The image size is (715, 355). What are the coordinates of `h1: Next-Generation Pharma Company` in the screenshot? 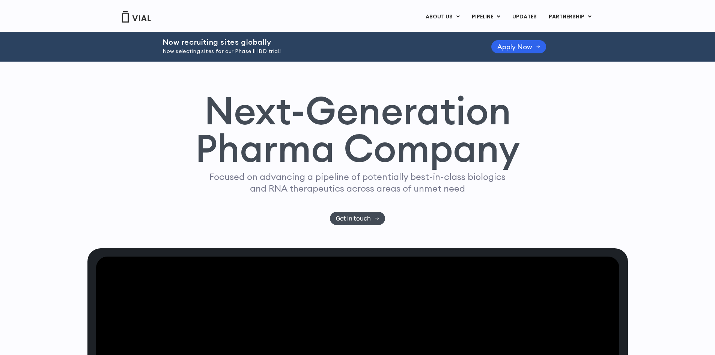 It's located at (358, 130).